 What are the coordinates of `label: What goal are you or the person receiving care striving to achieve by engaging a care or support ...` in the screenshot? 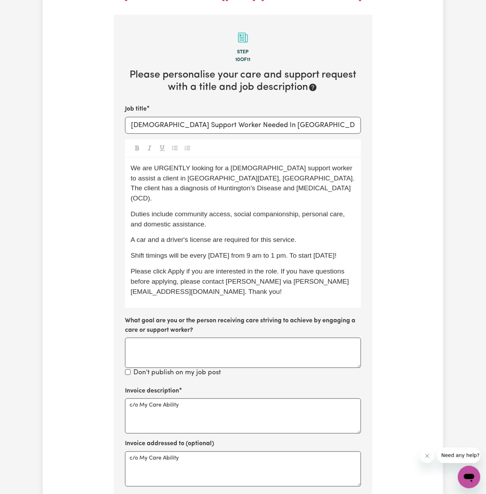 It's located at (243, 326).